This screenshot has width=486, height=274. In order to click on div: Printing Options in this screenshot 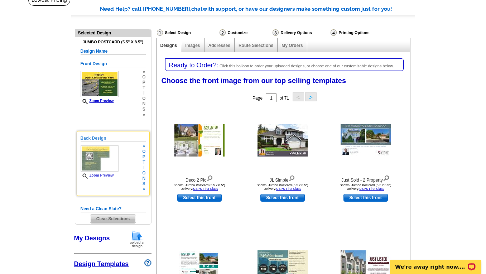, I will do `click(362, 33)`.